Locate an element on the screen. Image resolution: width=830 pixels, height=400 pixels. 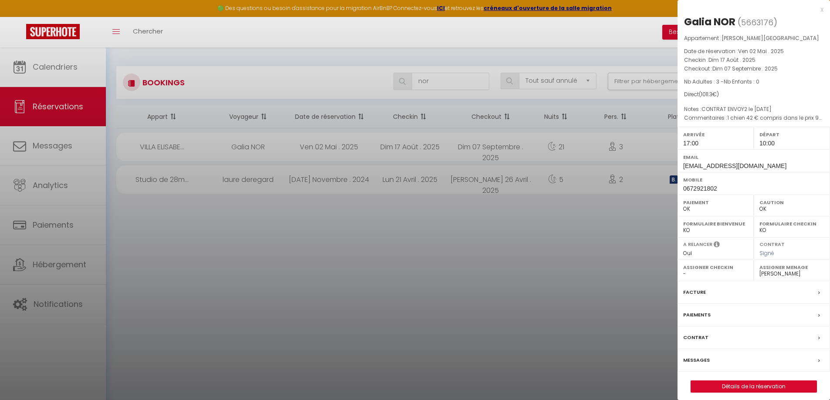
span: 5663176 is located at coordinates (757, 22).